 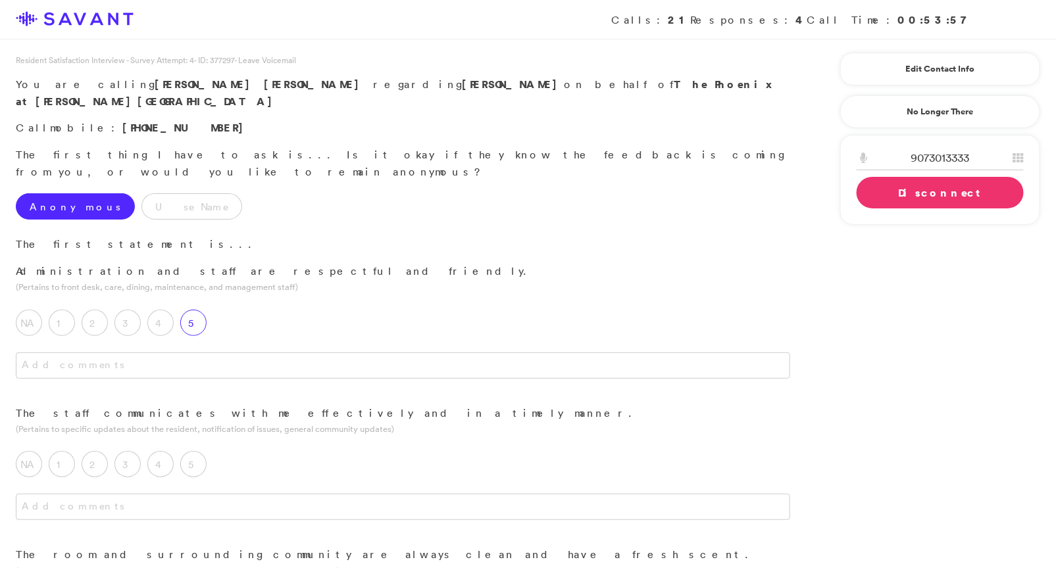 I want to click on a: Disconnect, so click(x=940, y=193).